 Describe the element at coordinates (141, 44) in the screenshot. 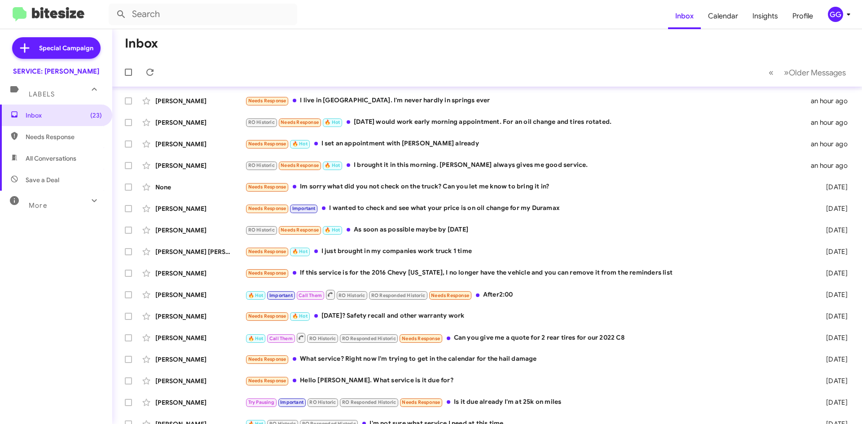

I see `h1: Inbox` at that location.